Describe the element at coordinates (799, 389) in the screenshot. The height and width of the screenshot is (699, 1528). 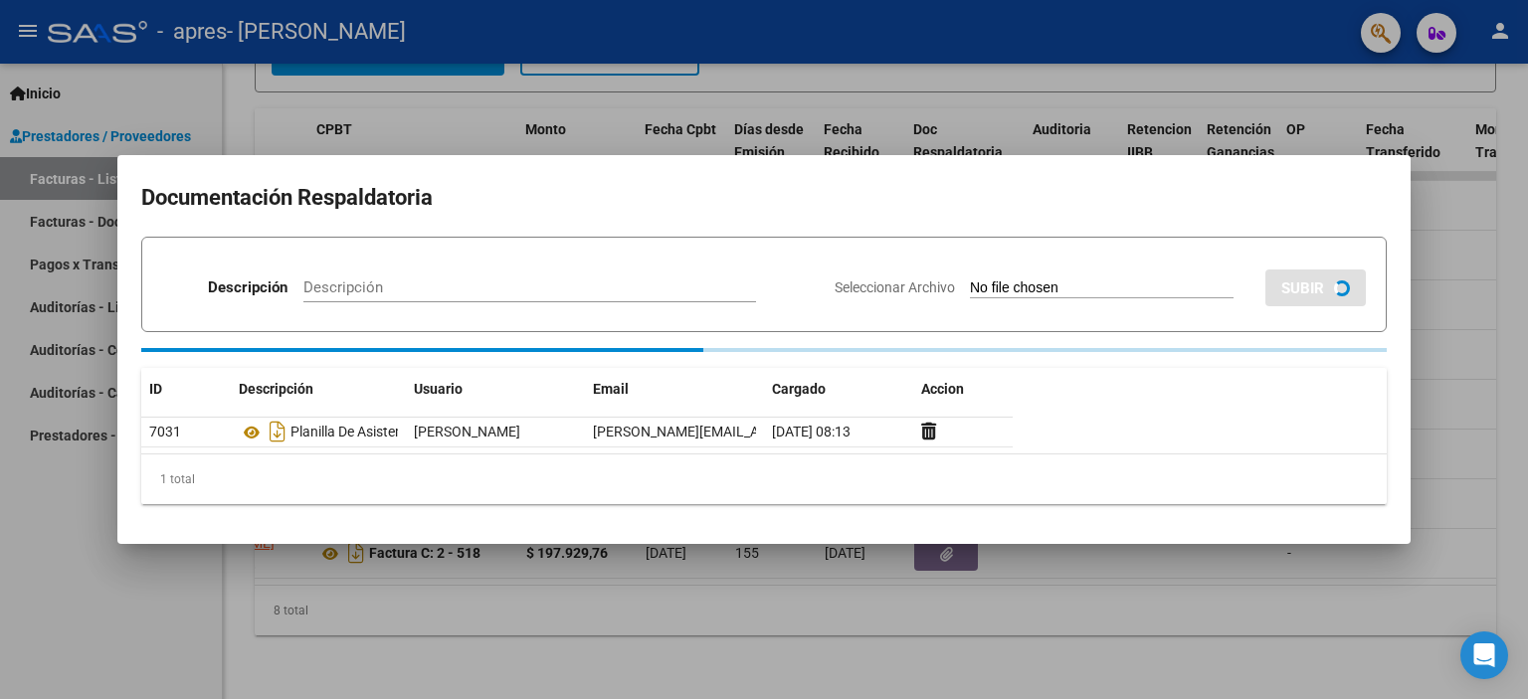
I see `span: Cargado` at that location.